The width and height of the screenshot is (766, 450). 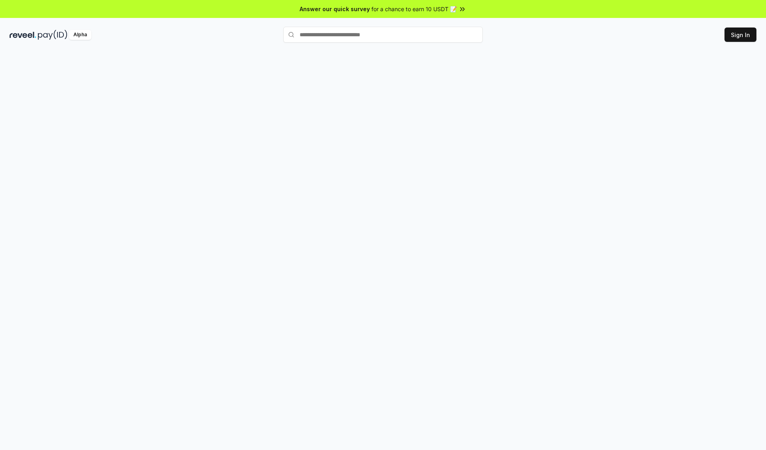 What do you see at coordinates (23, 35) in the screenshot?
I see `img: reveel_dark` at bounding box center [23, 35].